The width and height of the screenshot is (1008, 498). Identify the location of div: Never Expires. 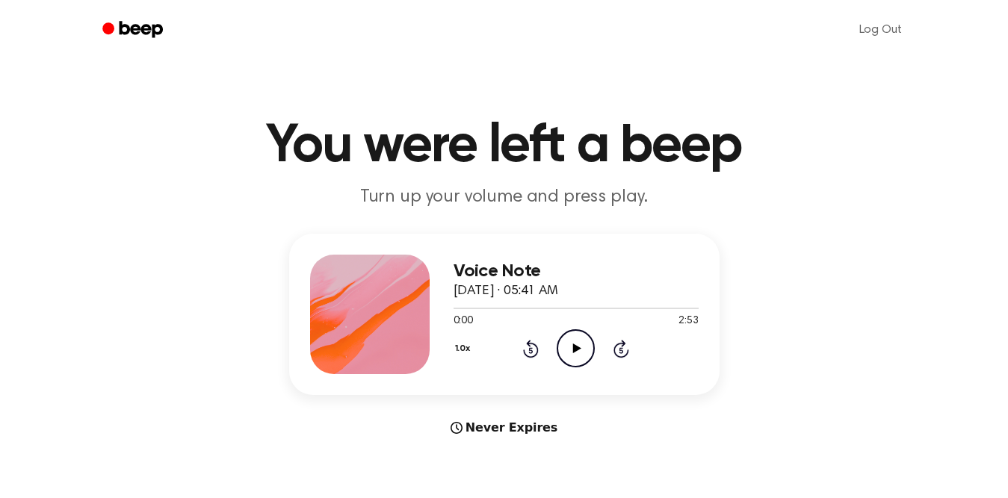
(504, 428).